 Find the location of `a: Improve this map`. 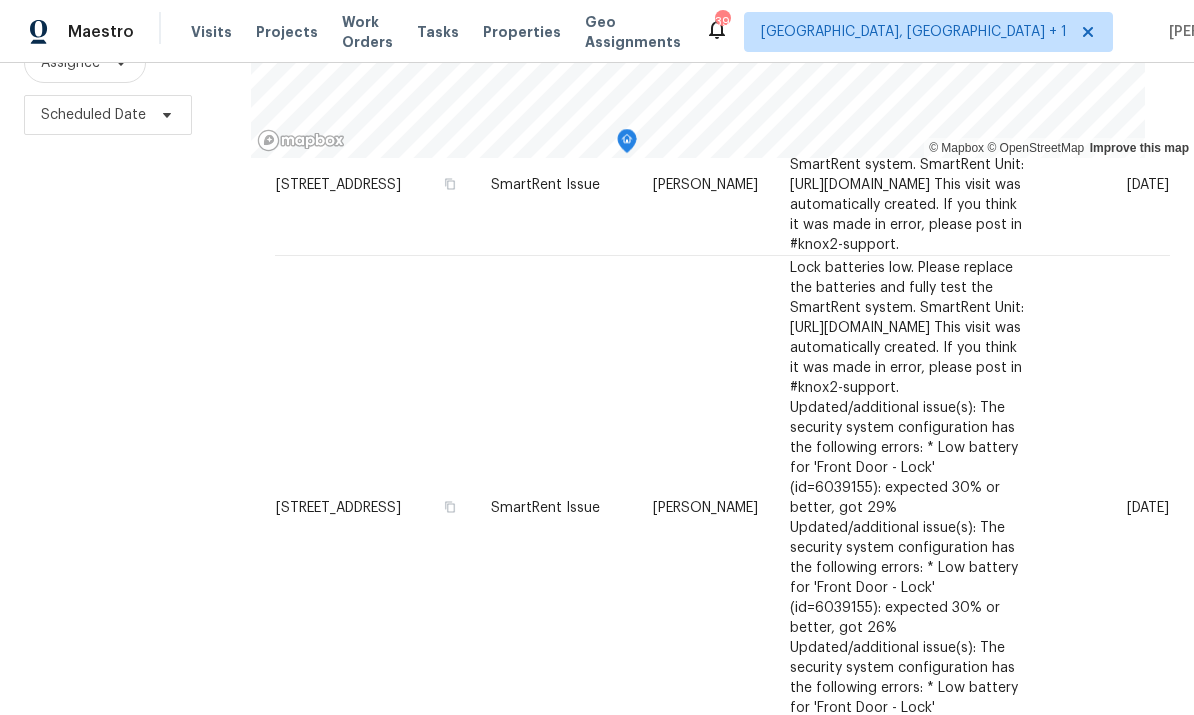

a: Improve this map is located at coordinates (1139, 148).